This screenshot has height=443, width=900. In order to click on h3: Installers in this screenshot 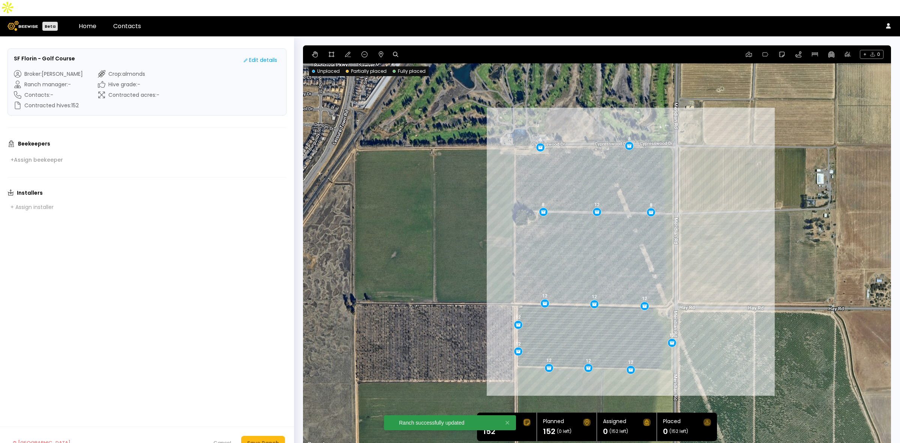, I will do `click(30, 193)`.